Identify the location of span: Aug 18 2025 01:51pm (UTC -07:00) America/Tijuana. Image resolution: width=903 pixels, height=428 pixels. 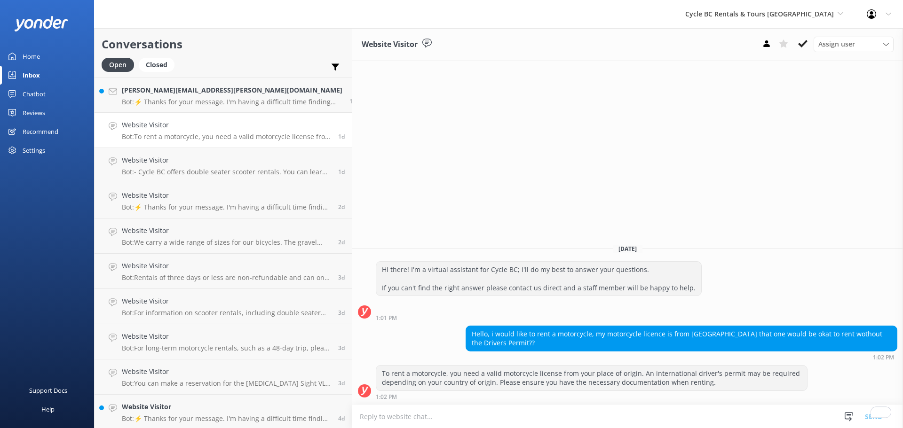
(341, 207).